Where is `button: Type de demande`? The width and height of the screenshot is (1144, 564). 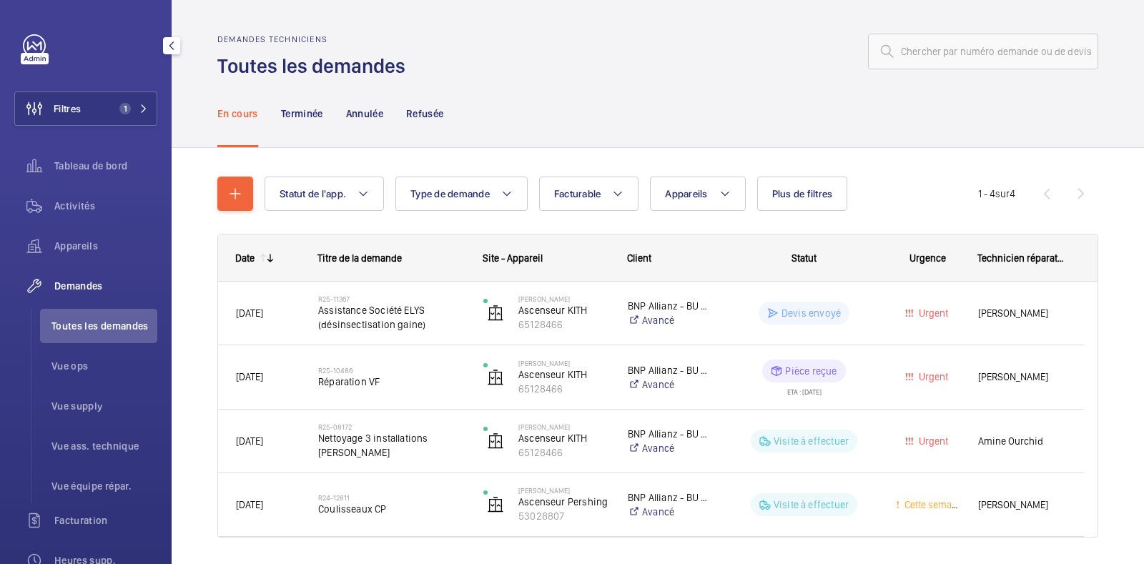 button: Type de demande is located at coordinates (461, 194).